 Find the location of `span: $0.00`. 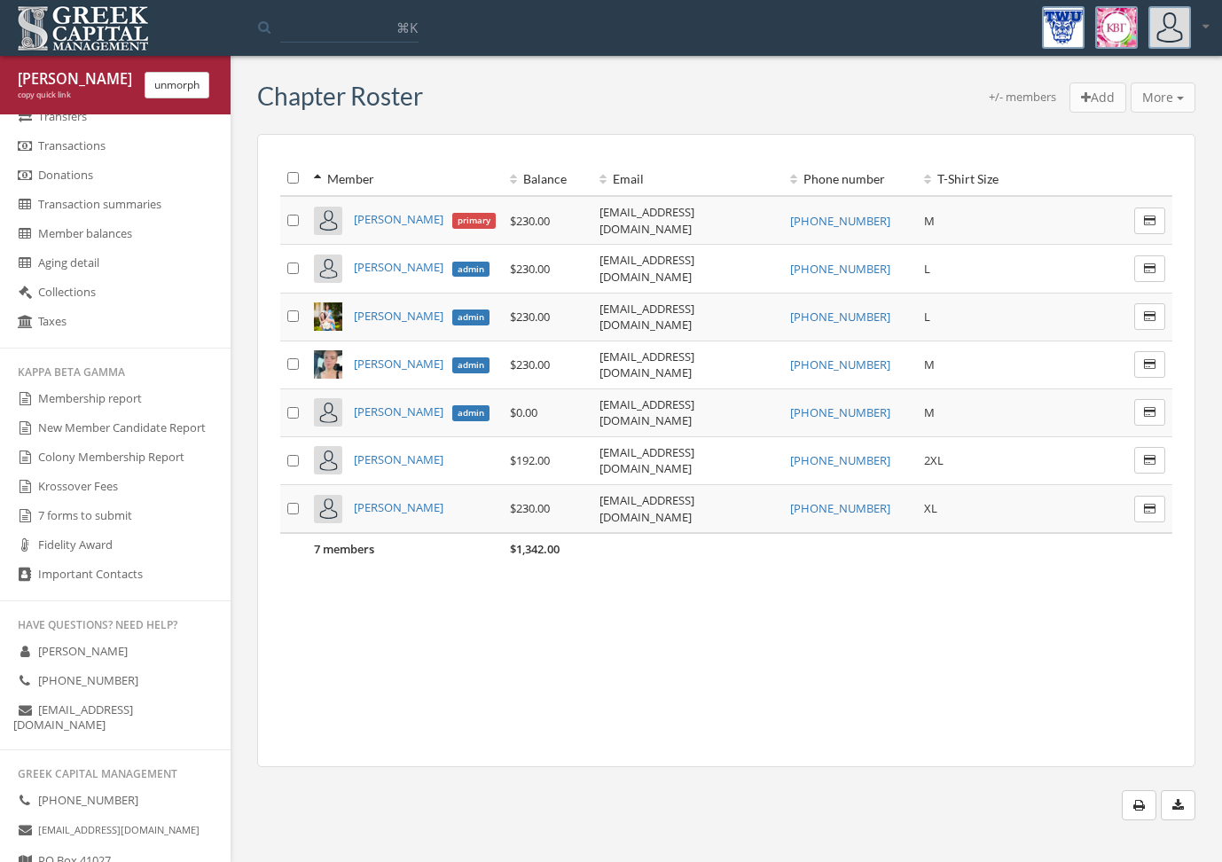

span: $0.00 is located at coordinates (523, 412).